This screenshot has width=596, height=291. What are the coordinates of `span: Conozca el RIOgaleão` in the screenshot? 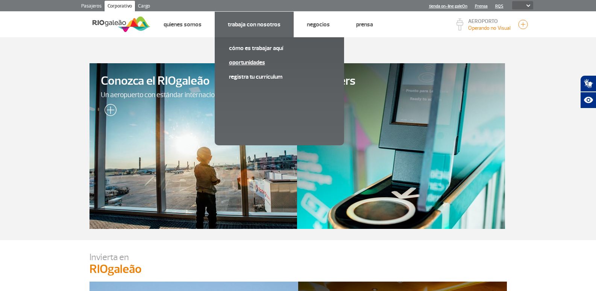 It's located at (193, 81).